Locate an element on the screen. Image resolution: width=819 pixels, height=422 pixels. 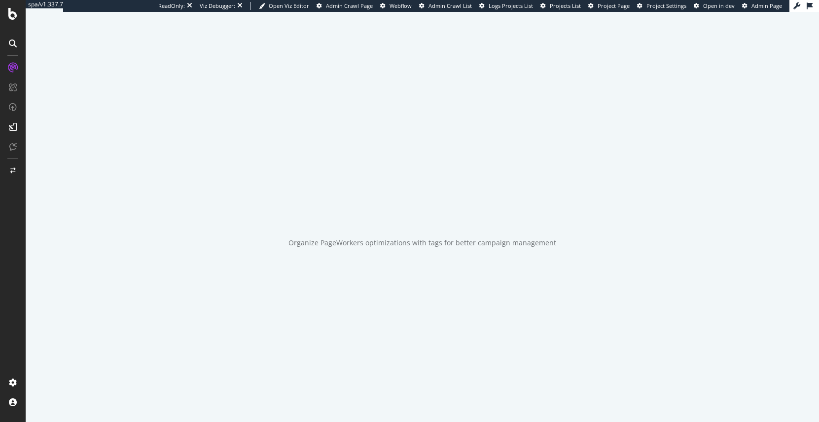
span: Webflow is located at coordinates (400, 5).